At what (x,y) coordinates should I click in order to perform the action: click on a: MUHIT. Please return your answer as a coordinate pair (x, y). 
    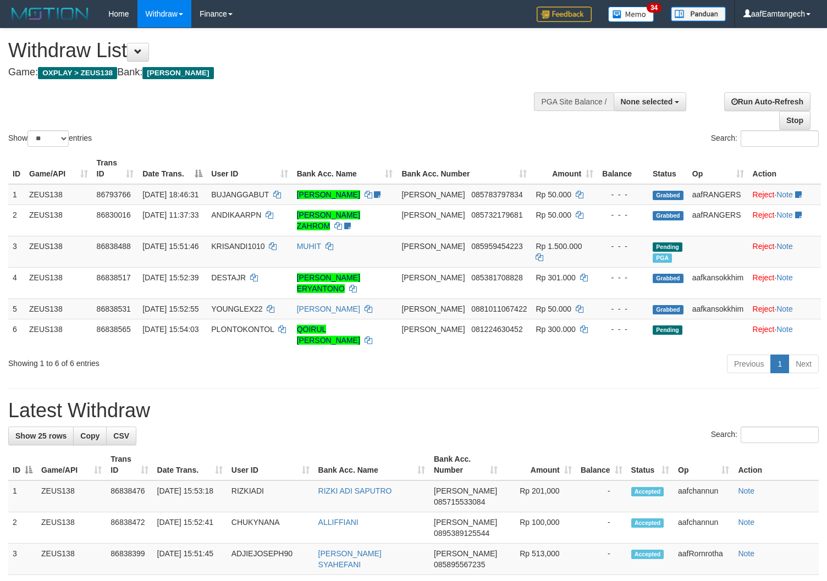
    Looking at the image, I should click on (309, 246).